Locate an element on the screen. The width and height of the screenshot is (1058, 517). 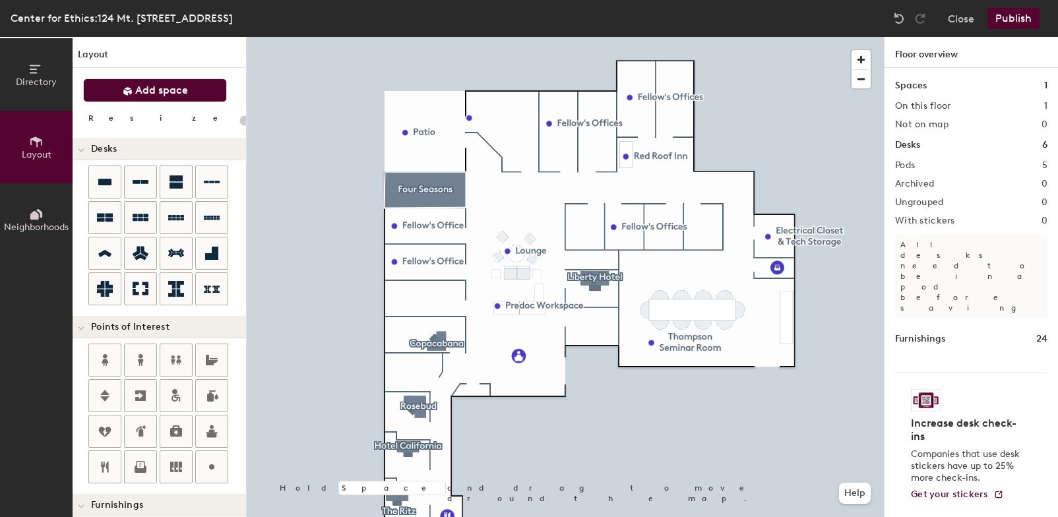
h2: Archived is located at coordinates (914, 184).